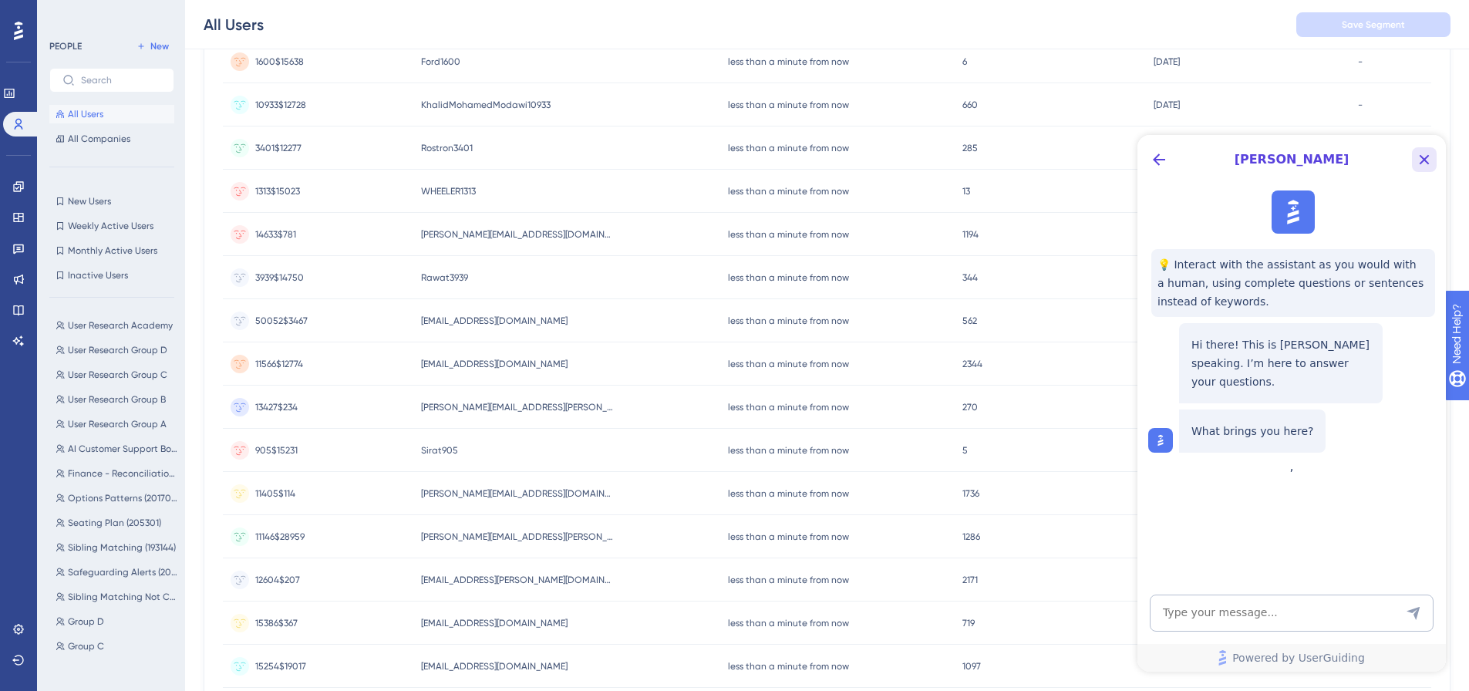 The width and height of the screenshot is (1469, 691). What do you see at coordinates (123, 498) in the screenshot?
I see `span: Options Patterns (201701; 199115; 205854)` at bounding box center [123, 498].